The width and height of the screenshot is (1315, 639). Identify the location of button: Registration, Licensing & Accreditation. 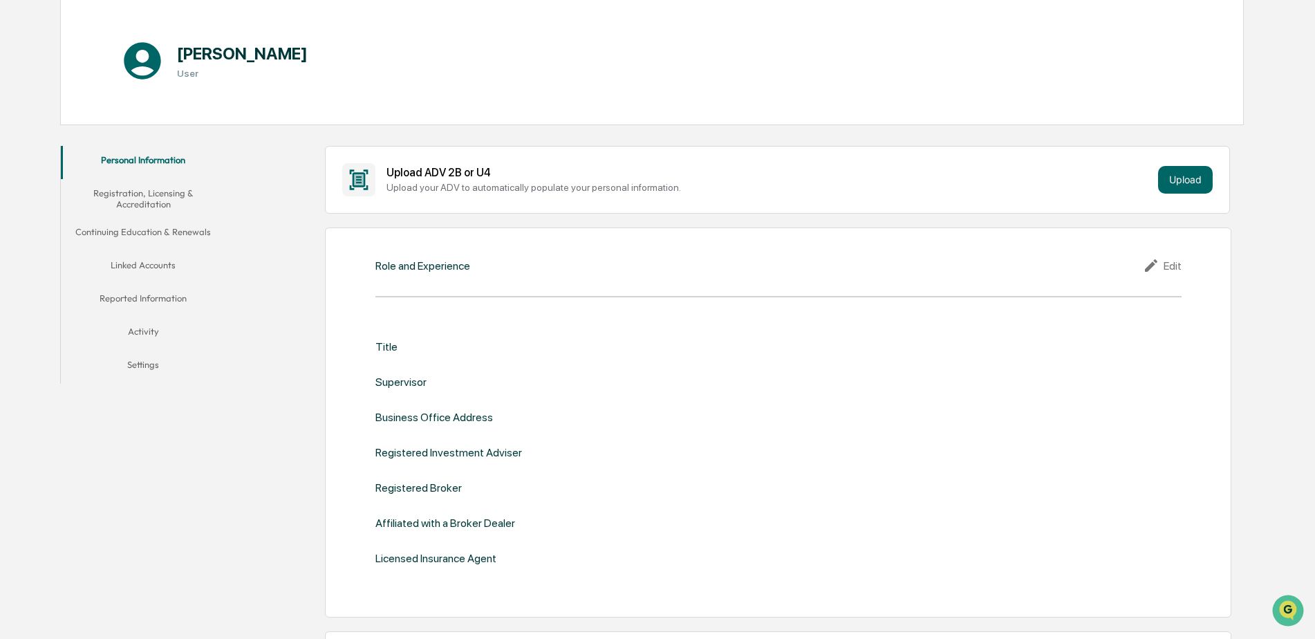
(143, 198).